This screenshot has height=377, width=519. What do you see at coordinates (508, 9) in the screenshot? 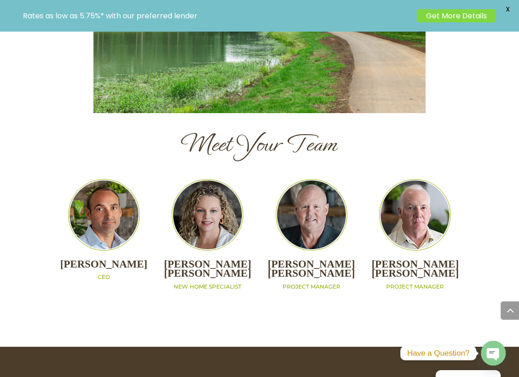
I see `span: X` at bounding box center [508, 9].